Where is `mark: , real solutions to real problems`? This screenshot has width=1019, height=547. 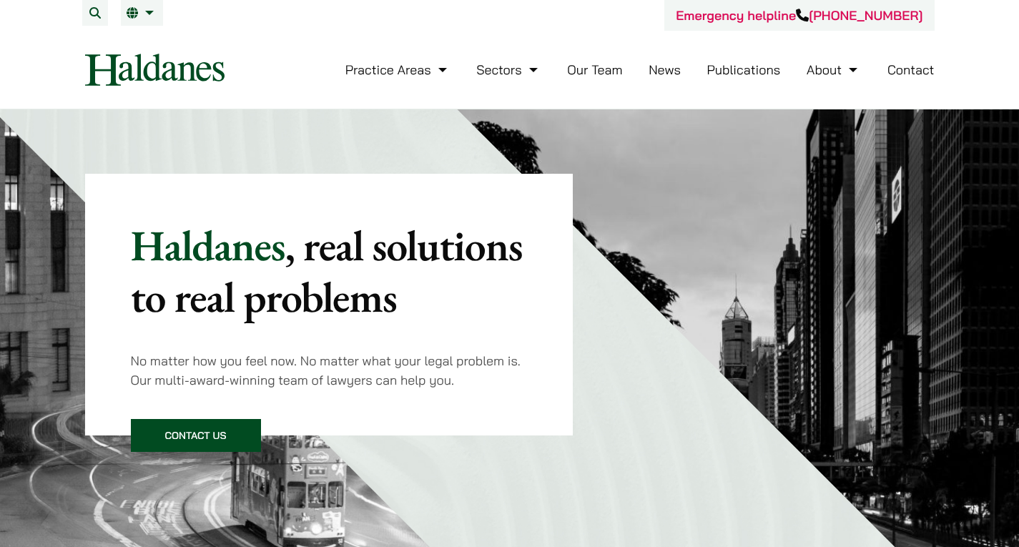
mark: , real solutions to real problems is located at coordinates (327, 271).